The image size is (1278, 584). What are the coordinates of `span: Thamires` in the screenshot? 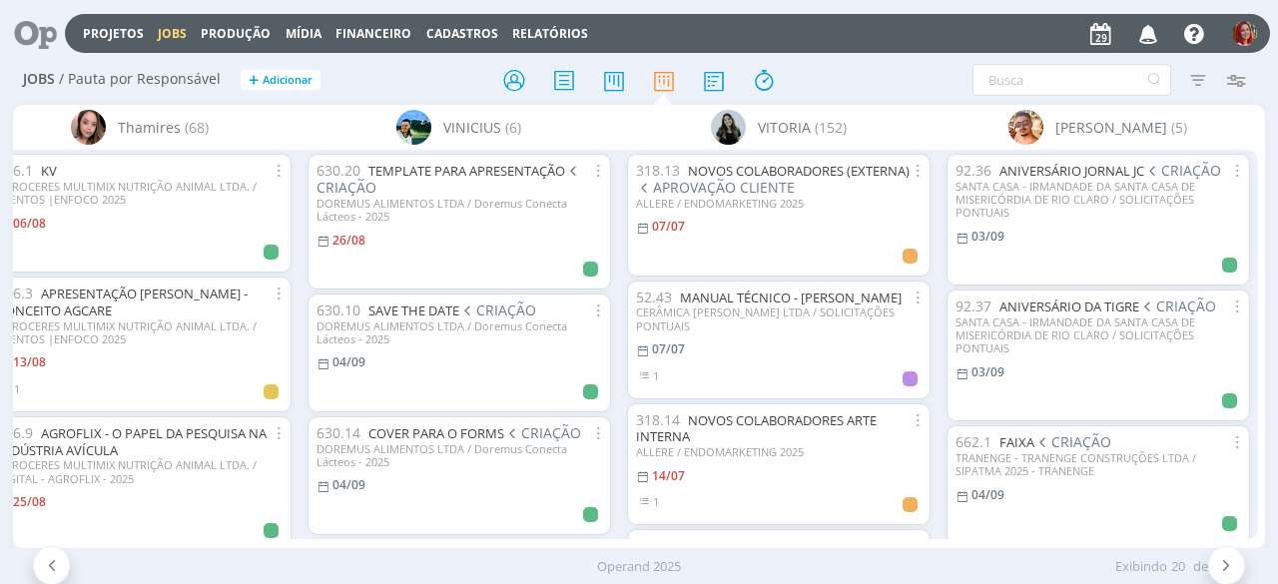 It's located at (149, 127).